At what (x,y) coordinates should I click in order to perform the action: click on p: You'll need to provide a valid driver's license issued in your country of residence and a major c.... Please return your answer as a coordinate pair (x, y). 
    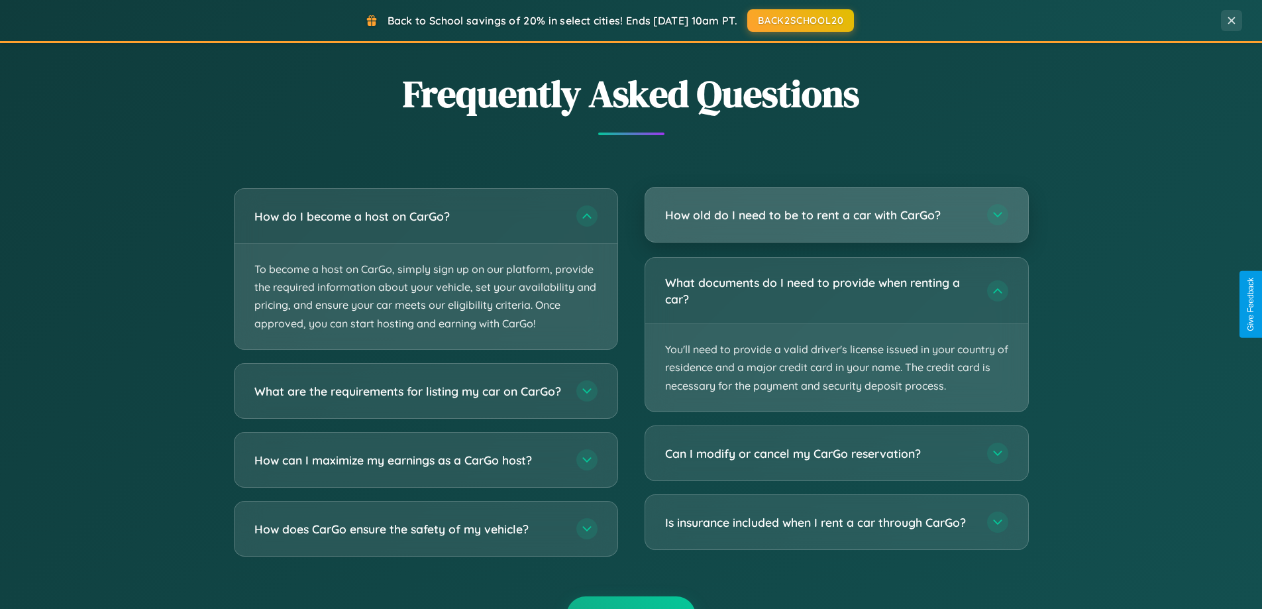
    Looking at the image, I should click on (836, 368).